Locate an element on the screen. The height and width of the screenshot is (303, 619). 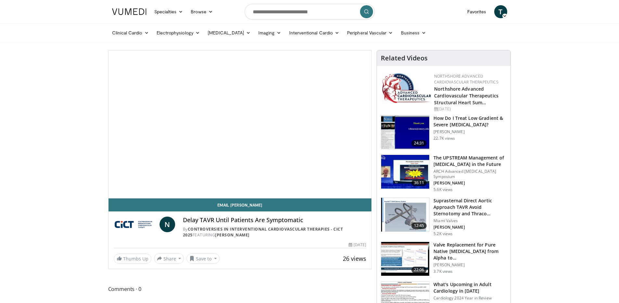
img: c8de4e82-0038-42b6-bb2d-f218ab8a75e7.150x105_q85_crop-smart_upscale.jpg is located at coordinates (406, 215).